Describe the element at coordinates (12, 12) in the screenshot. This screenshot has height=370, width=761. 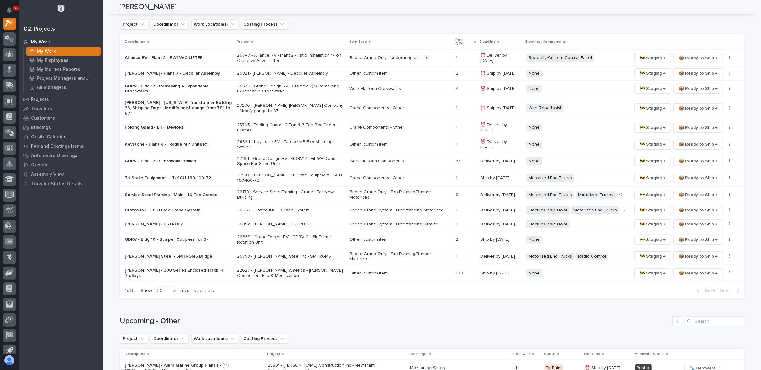
I see `div: Notifications83` at that location.